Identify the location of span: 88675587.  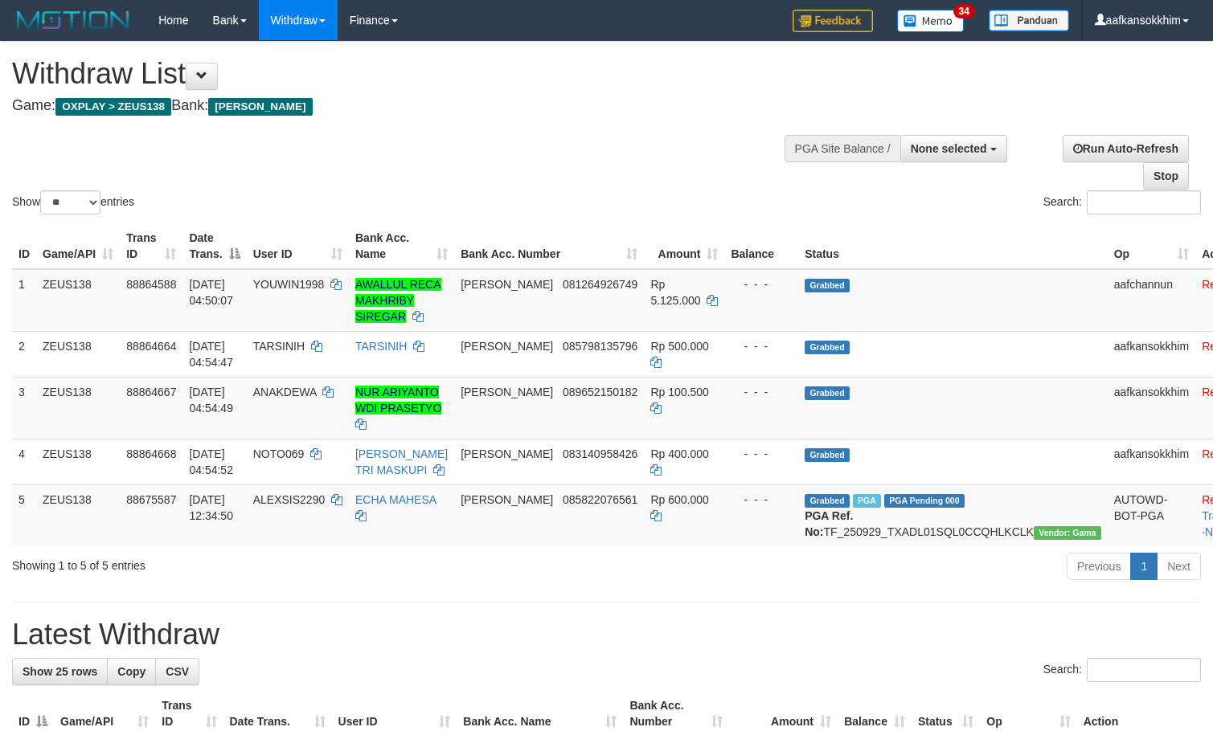
(151, 500).